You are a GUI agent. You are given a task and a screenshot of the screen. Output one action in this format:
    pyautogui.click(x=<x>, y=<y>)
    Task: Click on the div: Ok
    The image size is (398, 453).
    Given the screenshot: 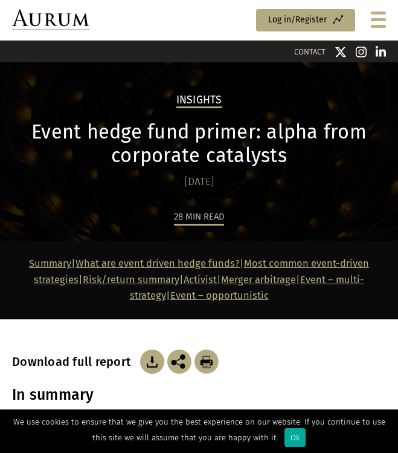 What is the action you would take?
    pyautogui.click(x=295, y=437)
    